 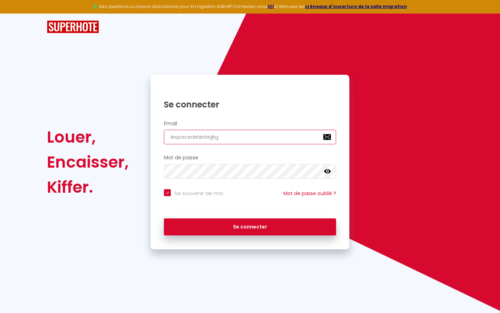 What do you see at coordinates (310, 193) in the screenshot?
I see `a: Mot de passe oublié ?` at bounding box center [310, 193].